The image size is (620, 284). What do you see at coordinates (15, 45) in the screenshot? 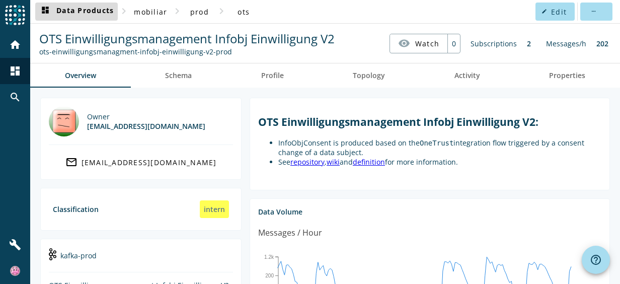
I see `mat-icon: home` at bounding box center [15, 45].